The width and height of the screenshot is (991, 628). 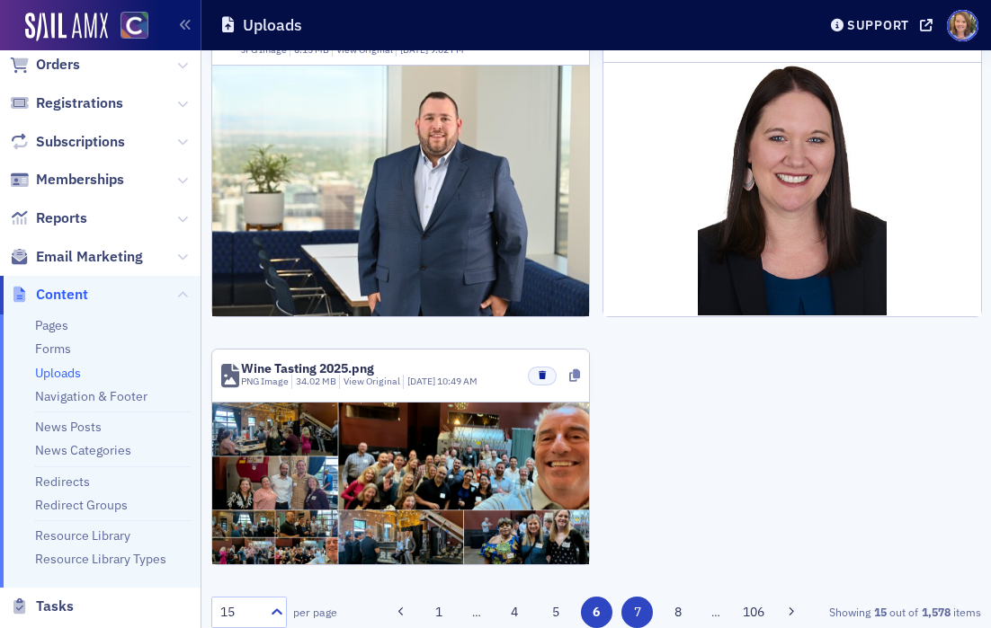 What do you see at coordinates (962, 25) in the screenshot?
I see `span: Profile` at bounding box center [962, 25].